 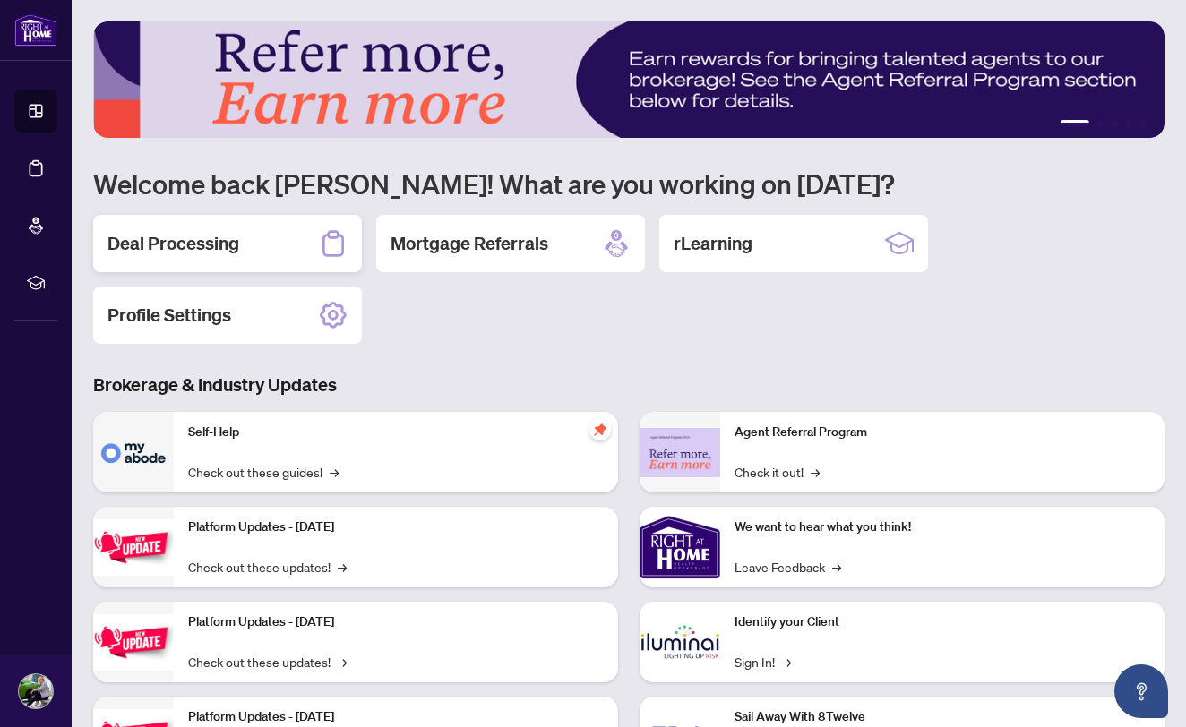 I want to click on p: Self-Help, so click(x=396, y=433).